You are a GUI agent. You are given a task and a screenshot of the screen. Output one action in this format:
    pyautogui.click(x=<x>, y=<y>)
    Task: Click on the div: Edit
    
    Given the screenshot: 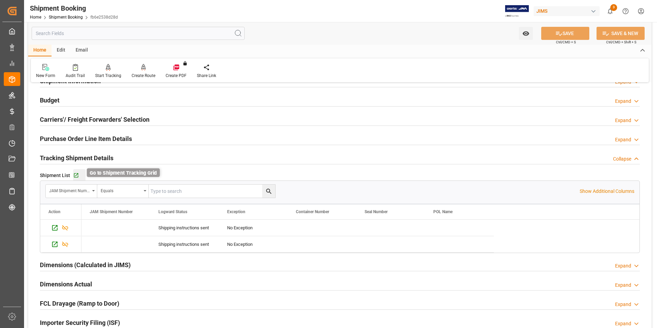 What is the action you would take?
    pyautogui.click(x=61, y=51)
    